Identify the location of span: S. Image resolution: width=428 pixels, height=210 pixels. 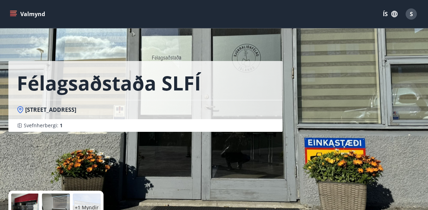
(412, 14).